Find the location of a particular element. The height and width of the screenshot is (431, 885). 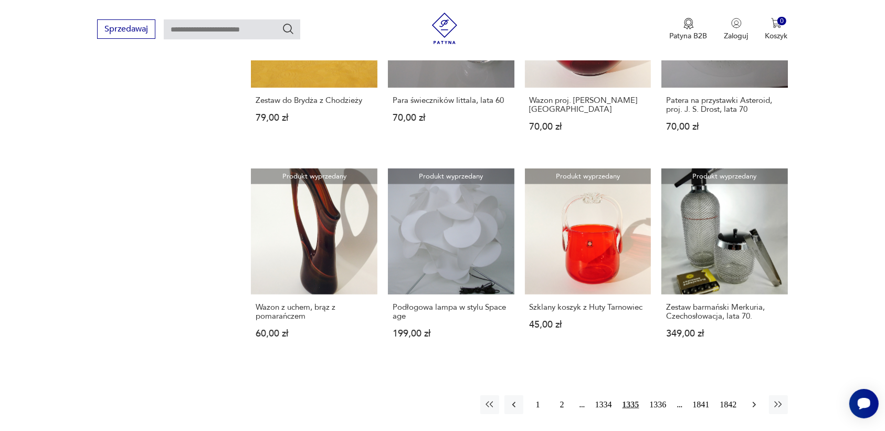

p: 199,00 zł is located at coordinates (451, 333).